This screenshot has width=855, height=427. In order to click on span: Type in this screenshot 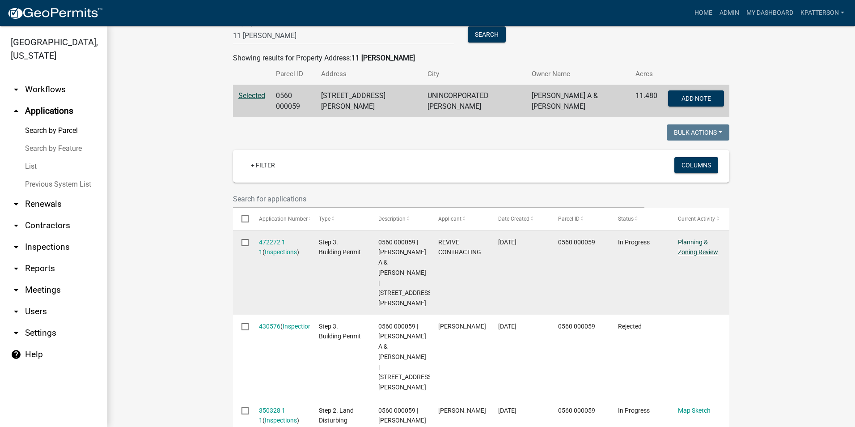, I will do `click(325, 219)`.